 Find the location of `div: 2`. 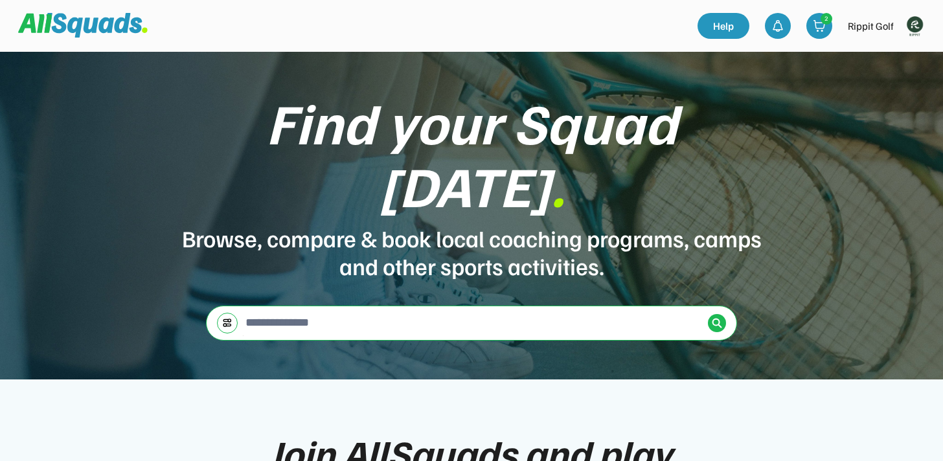

div: 2 is located at coordinates (826, 18).